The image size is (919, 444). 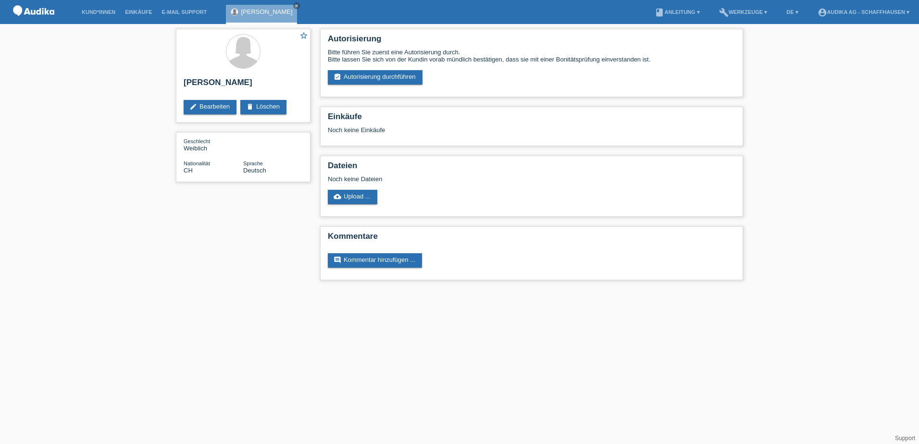 I want to click on a: DE ▾, so click(x=792, y=12).